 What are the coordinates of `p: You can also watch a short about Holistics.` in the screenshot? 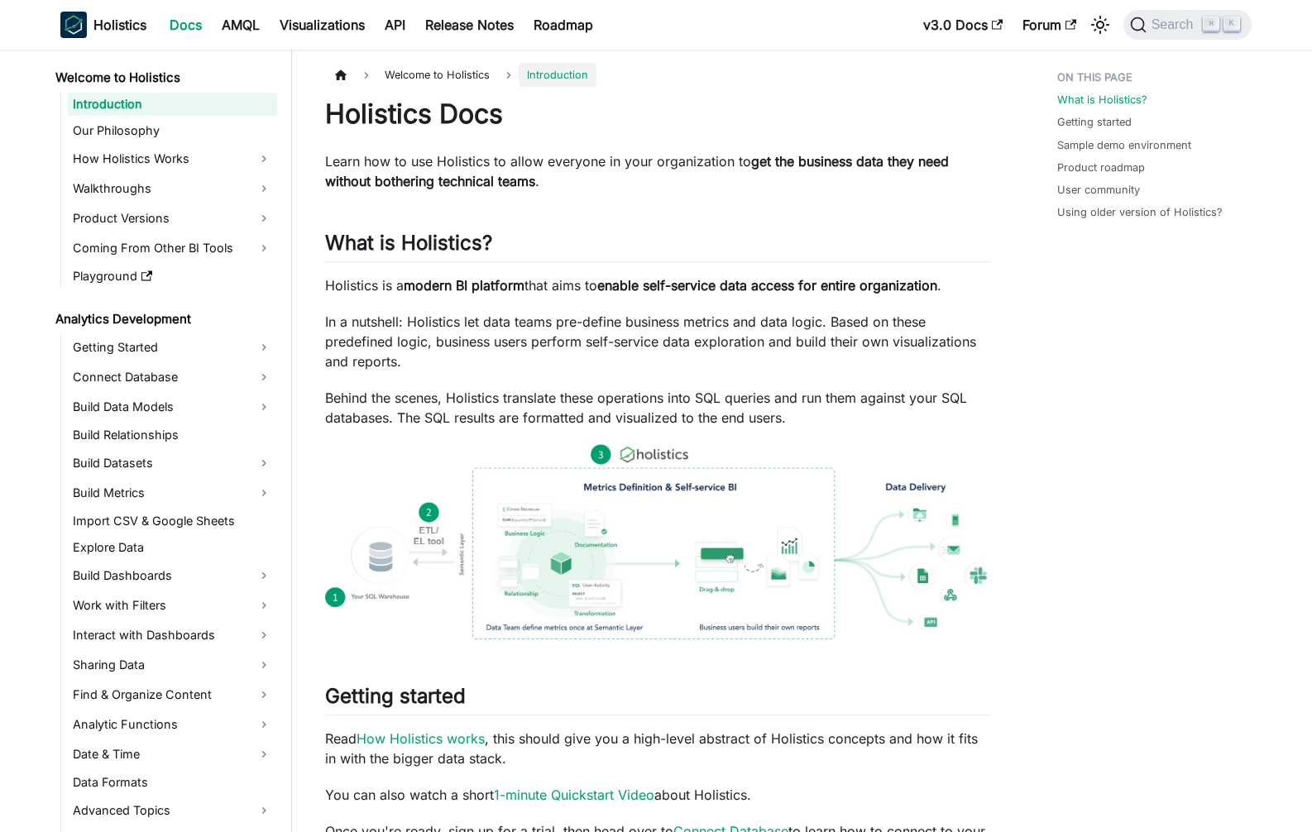 It's located at (658, 795).